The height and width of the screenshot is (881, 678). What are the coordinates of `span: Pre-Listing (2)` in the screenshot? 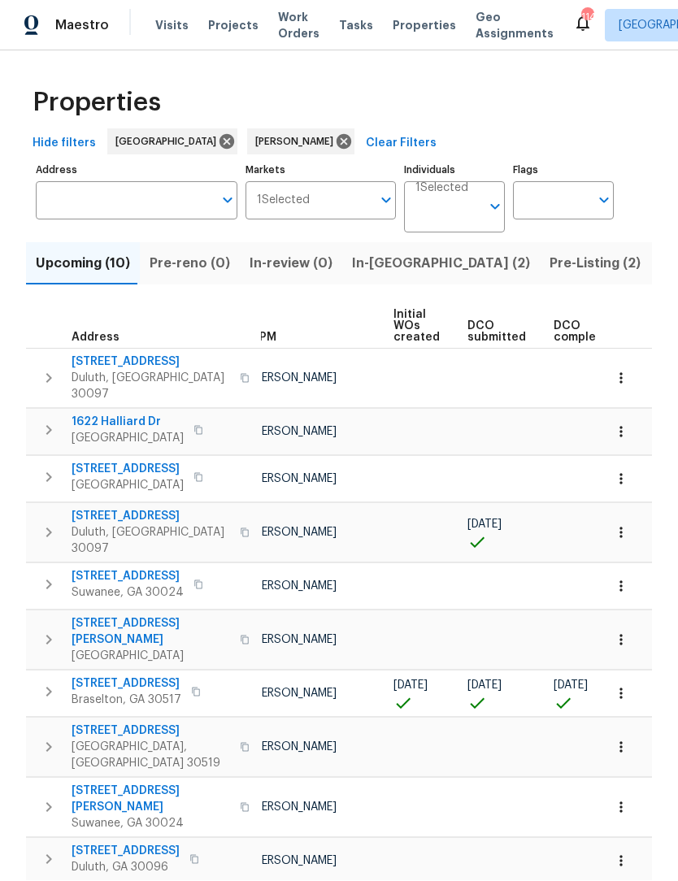 It's located at (595, 264).